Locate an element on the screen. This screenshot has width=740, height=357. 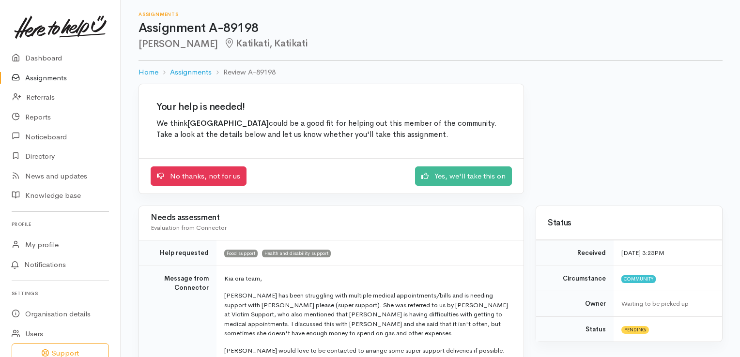
p: Kia ora team, is located at coordinates (368, 279).